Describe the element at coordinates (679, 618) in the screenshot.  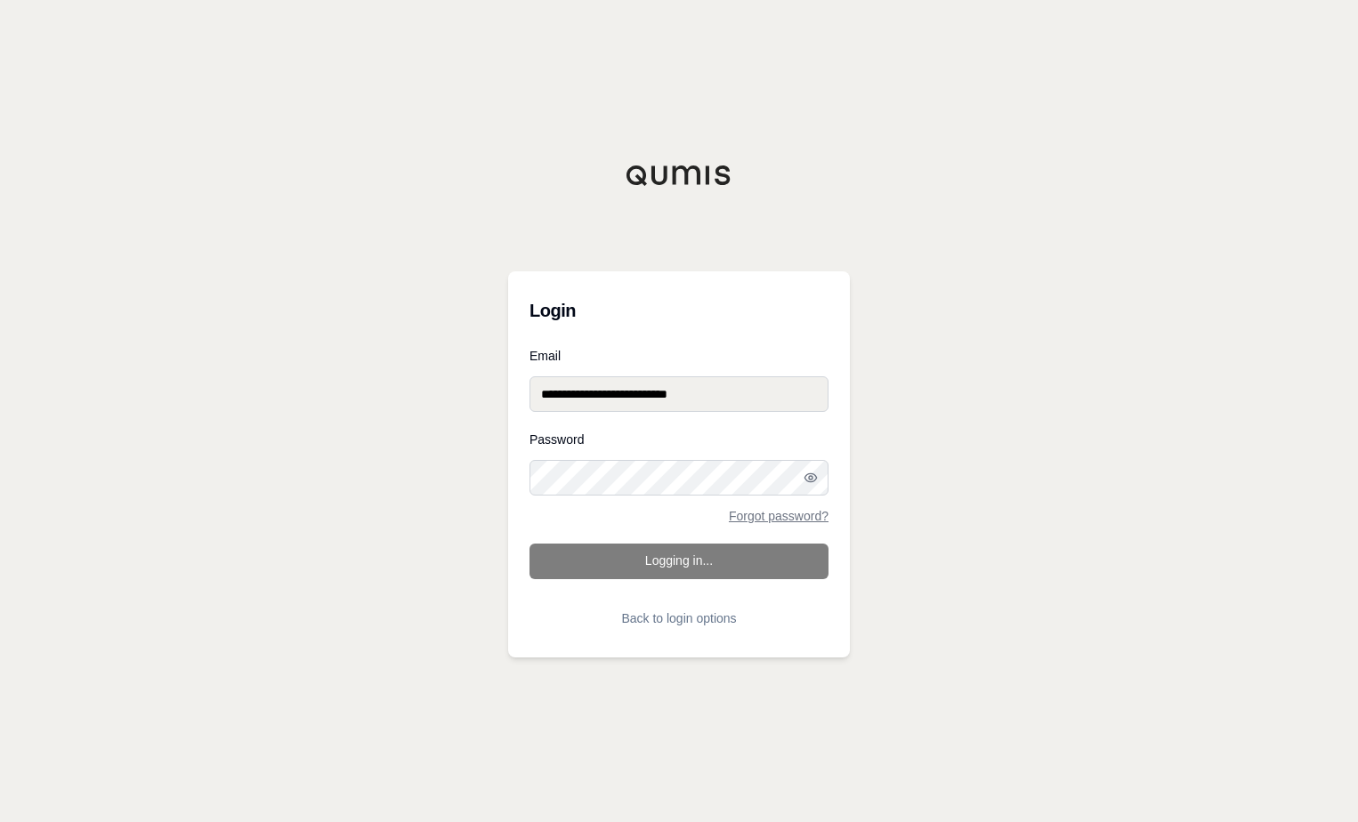
I see `button: Back to login options` at that location.